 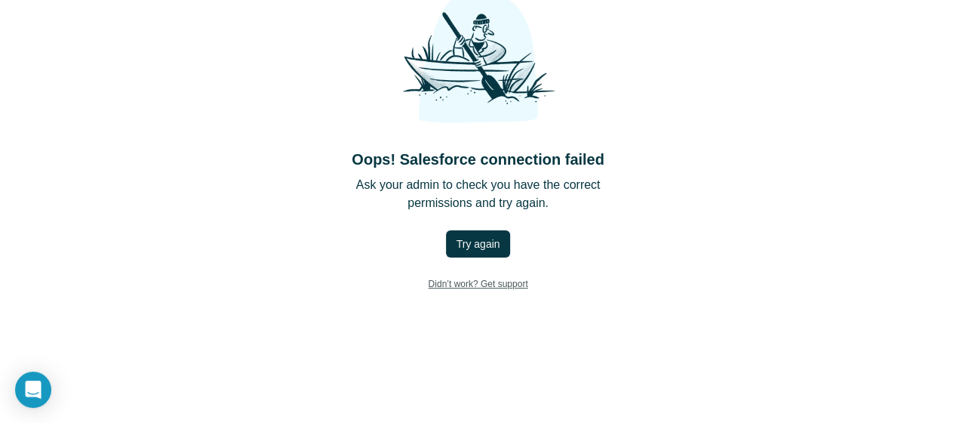 What do you see at coordinates (478, 159) in the screenshot?
I see `h4: Oops! Salesforce connection failed` at bounding box center [478, 159].